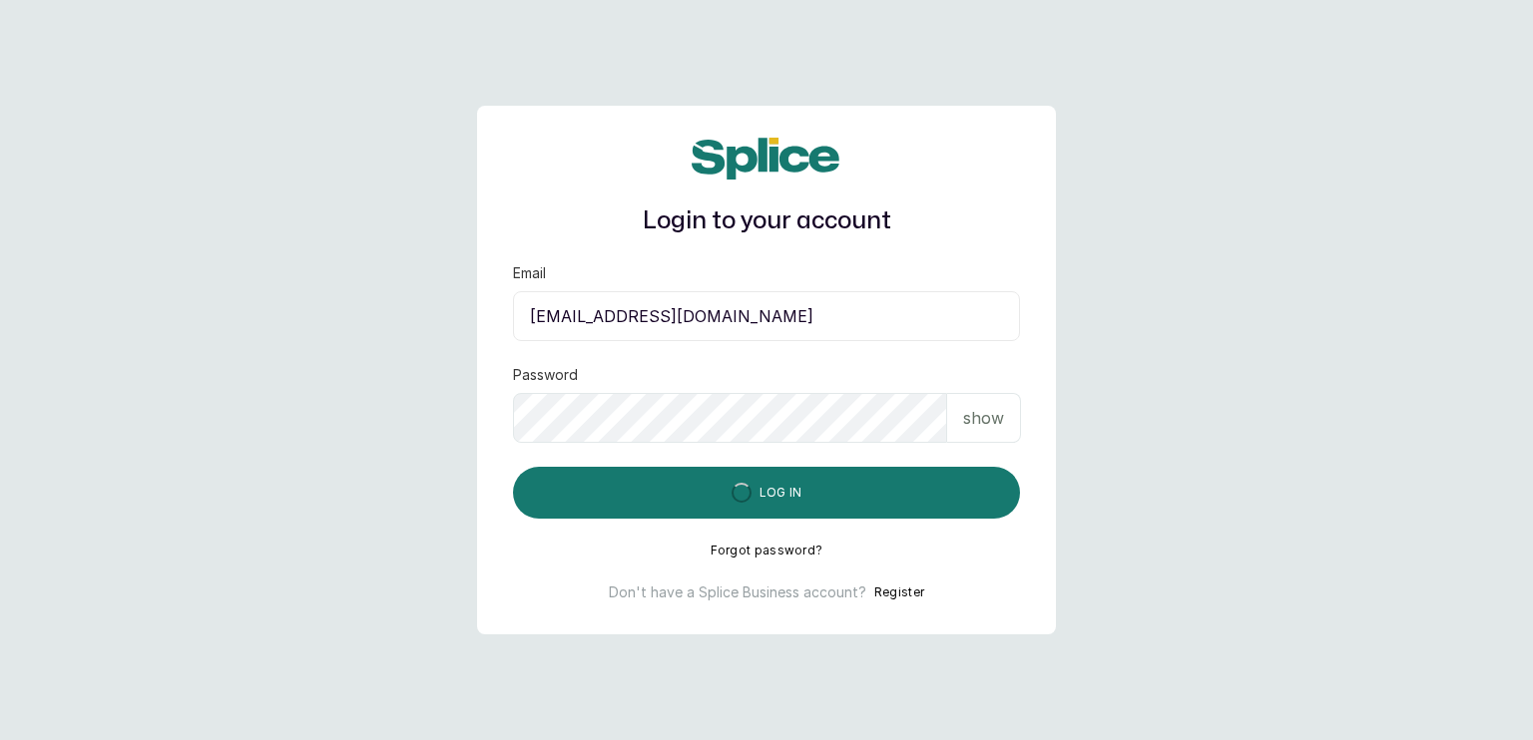 This screenshot has height=740, width=1533. I want to click on button: Forgot password?, so click(766, 551).